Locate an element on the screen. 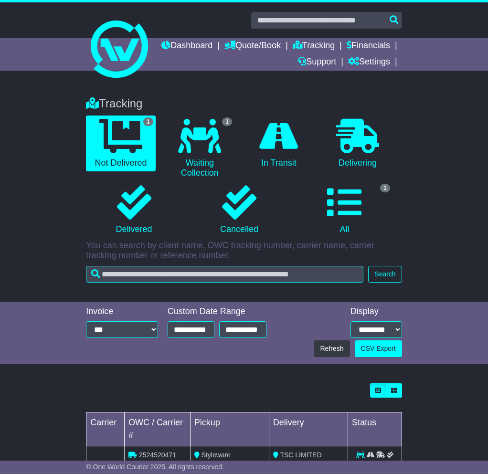 The width and height of the screenshot is (488, 474). span: Styleware is located at coordinates (216, 455).